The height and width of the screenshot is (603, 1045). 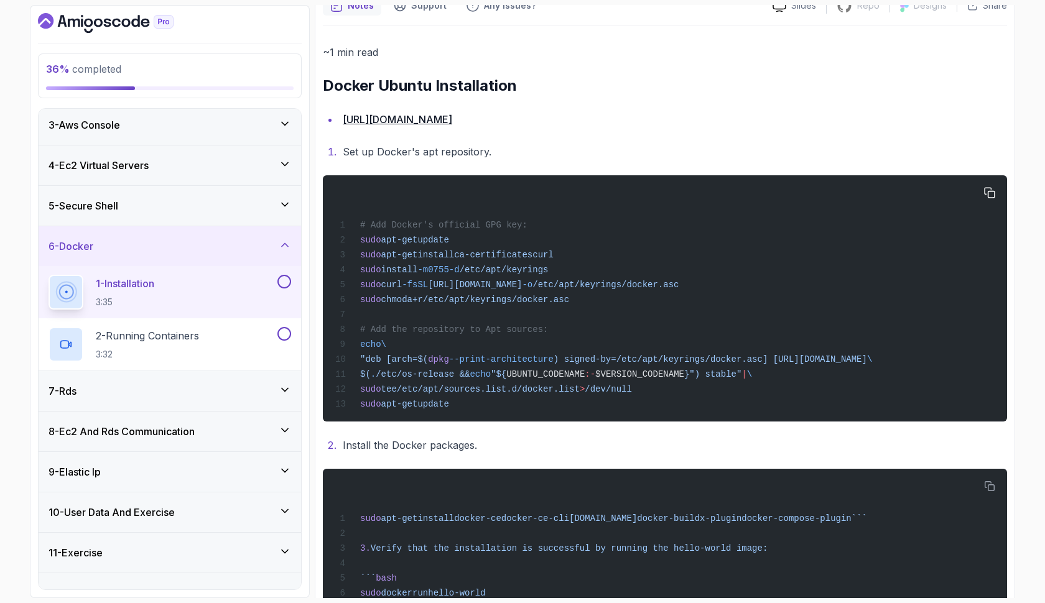 I want to click on span: # Add Docker's official GPG key:, so click(x=444, y=225).